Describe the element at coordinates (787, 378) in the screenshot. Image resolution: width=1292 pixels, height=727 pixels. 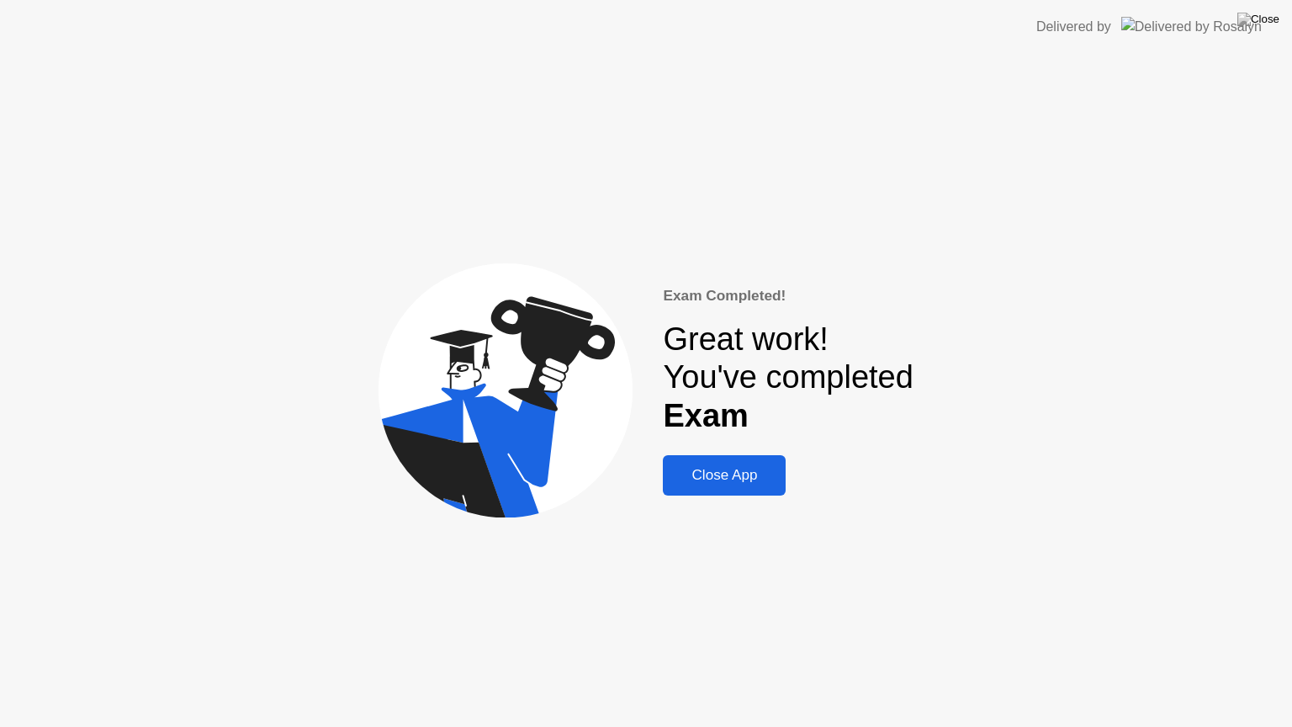
I see `div: Great work! You've completed` at that location.